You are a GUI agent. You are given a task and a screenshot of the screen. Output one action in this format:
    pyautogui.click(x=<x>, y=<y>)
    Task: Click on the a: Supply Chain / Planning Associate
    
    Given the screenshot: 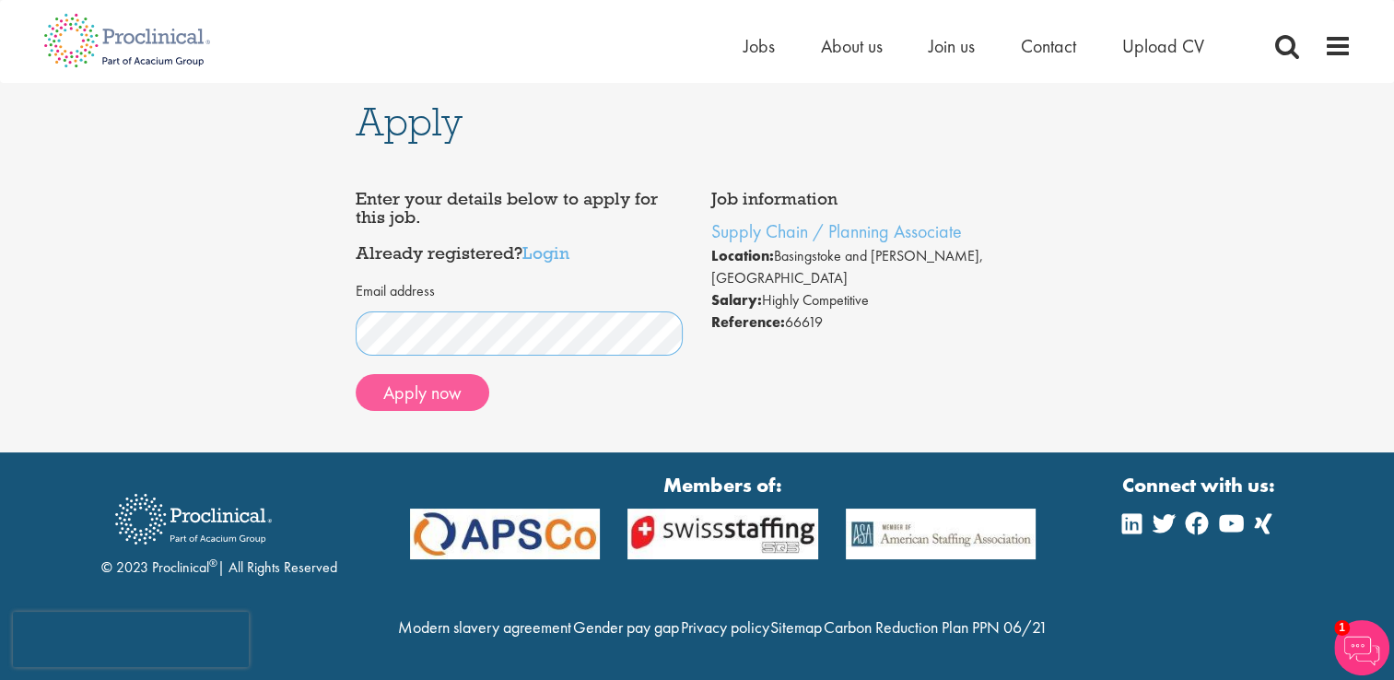 What is the action you would take?
    pyautogui.click(x=836, y=231)
    